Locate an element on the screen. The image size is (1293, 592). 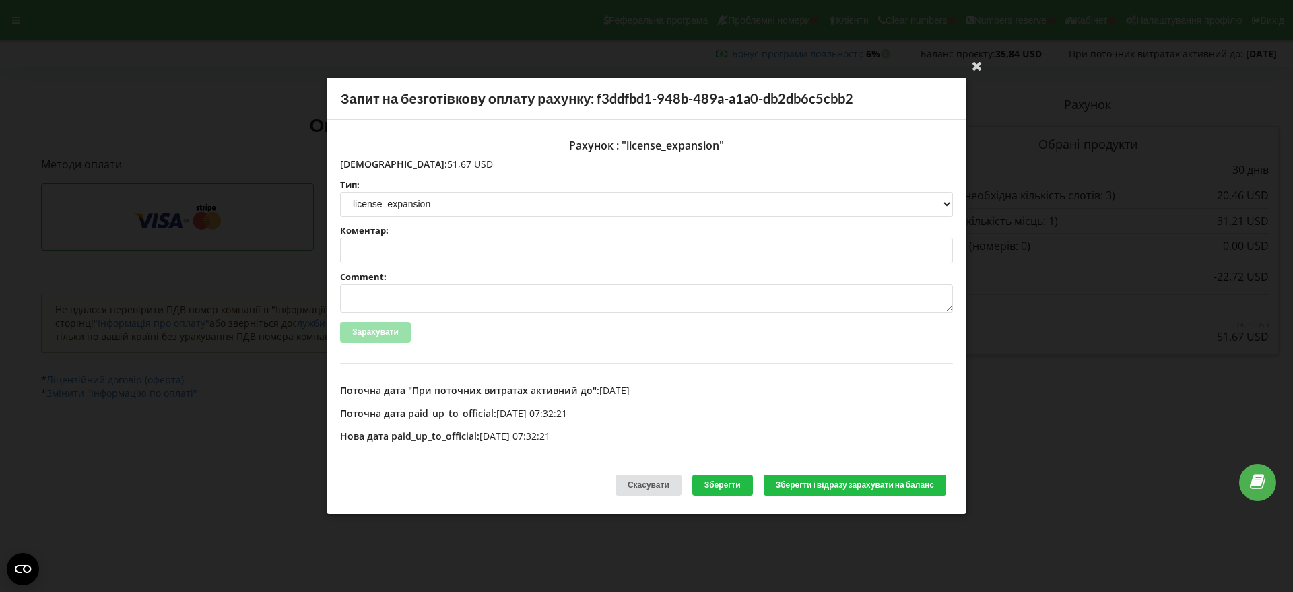
label: Comment: is located at coordinates (647, 277).